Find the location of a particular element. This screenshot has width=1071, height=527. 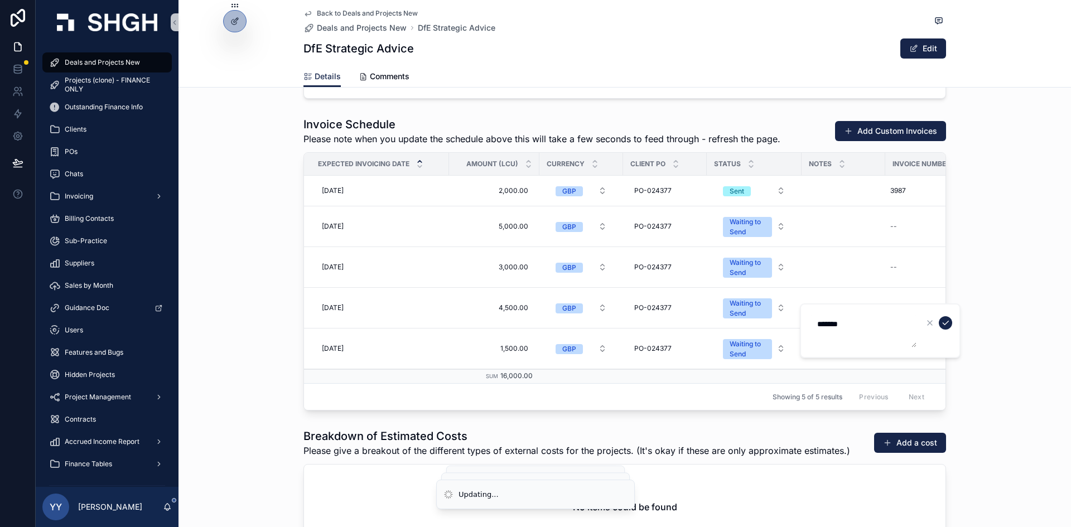

span: 3987 is located at coordinates (898, 191).